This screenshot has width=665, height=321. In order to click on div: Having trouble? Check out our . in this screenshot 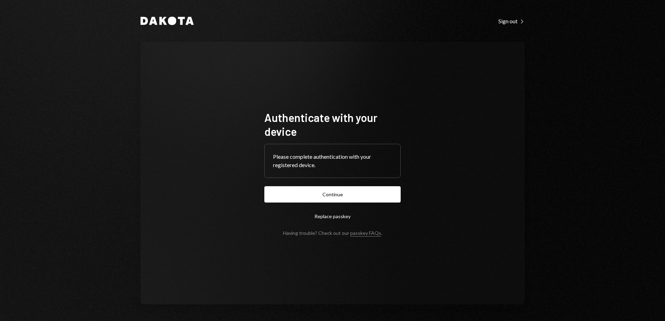, I will do `click(333, 233)`.